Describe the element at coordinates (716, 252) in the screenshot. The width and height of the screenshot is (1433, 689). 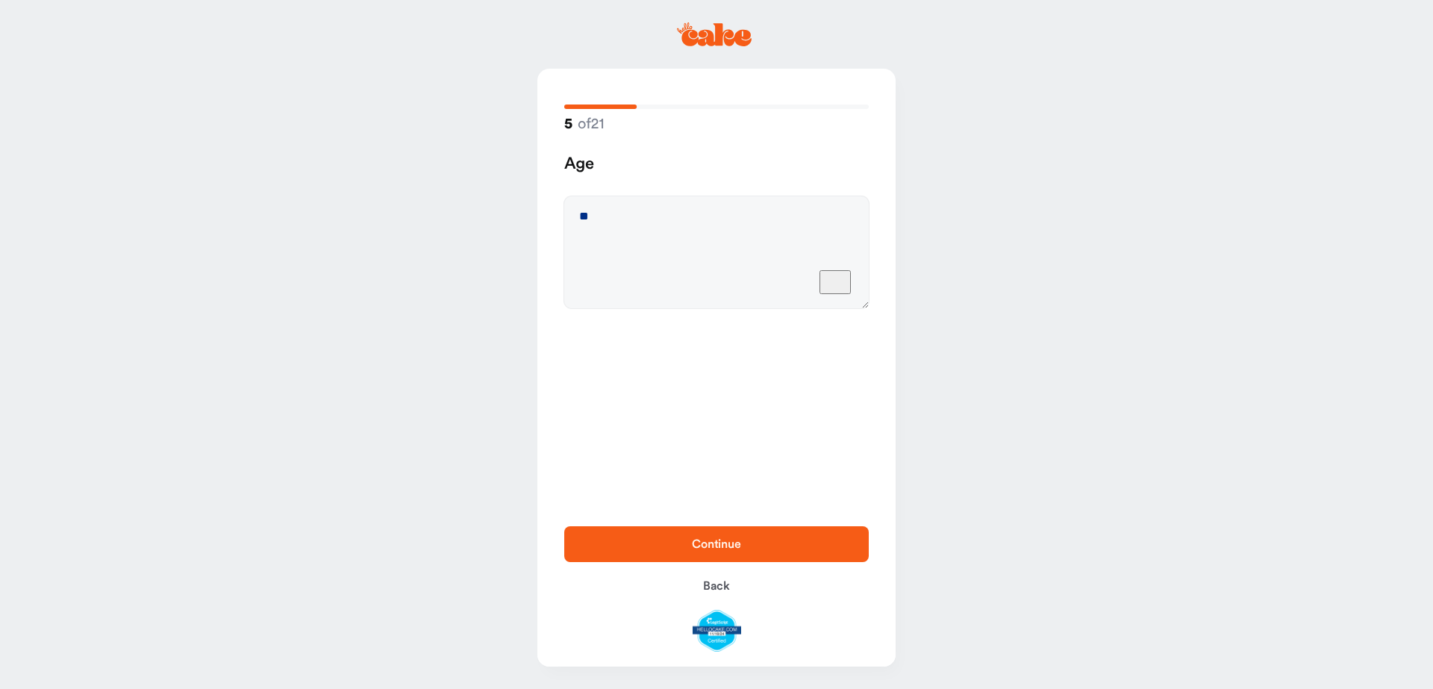
I see `textarea: To enrich screen reader interactions, please activate Accessibility in Grammarly extension settings` at that location.